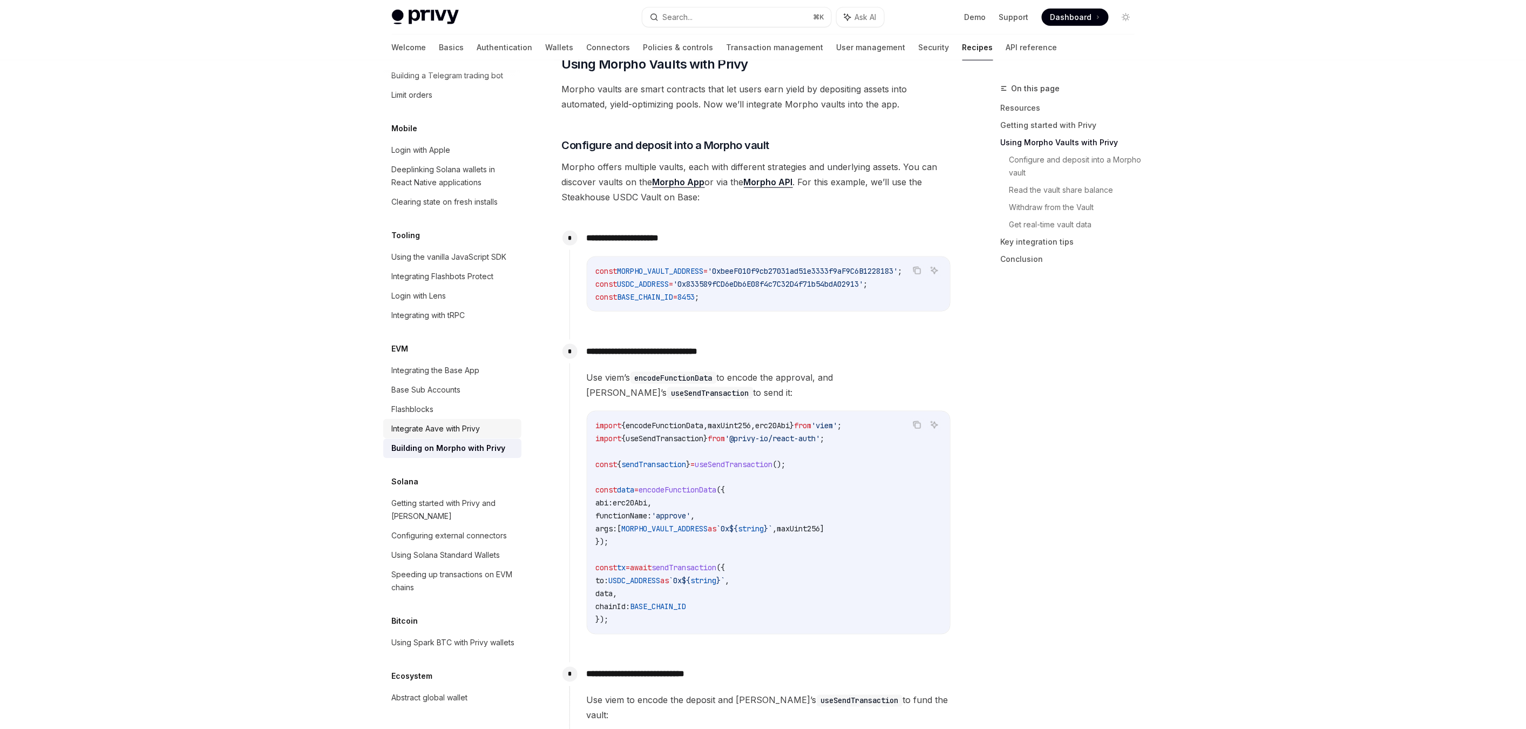  What do you see at coordinates (871, 48) in the screenshot?
I see `a: User management` at bounding box center [871, 48].